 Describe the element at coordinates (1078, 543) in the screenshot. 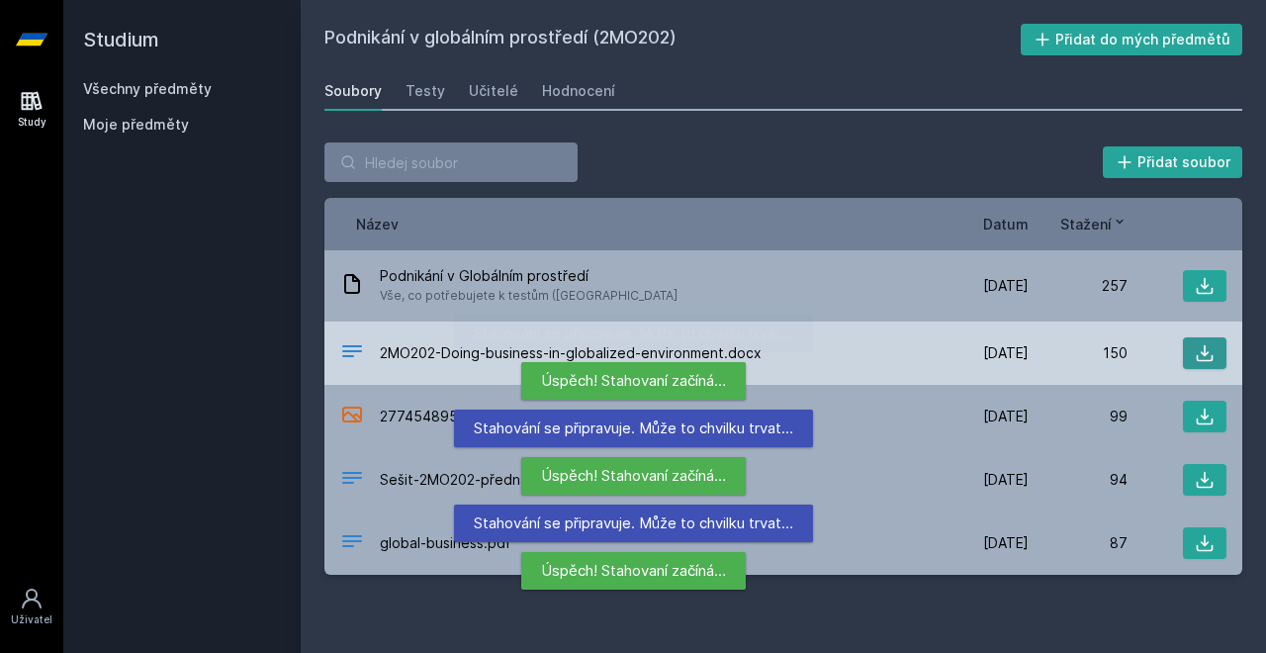

I see `div: 87` at that location.